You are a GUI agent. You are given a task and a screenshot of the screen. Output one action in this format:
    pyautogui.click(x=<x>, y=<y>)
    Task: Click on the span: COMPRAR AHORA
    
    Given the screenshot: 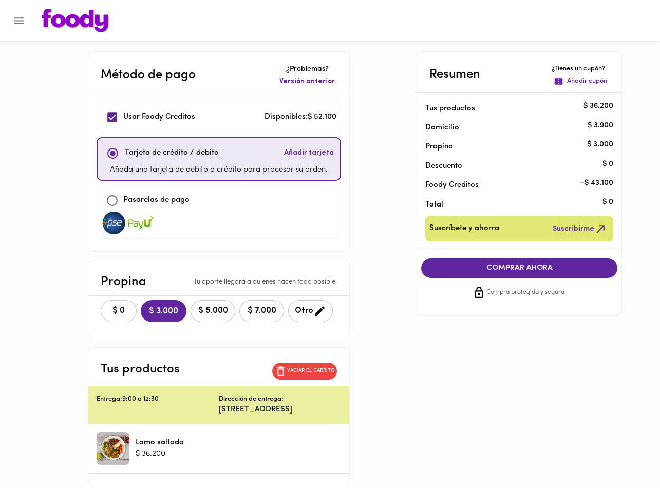 What is the action you would take?
    pyautogui.click(x=520, y=268)
    